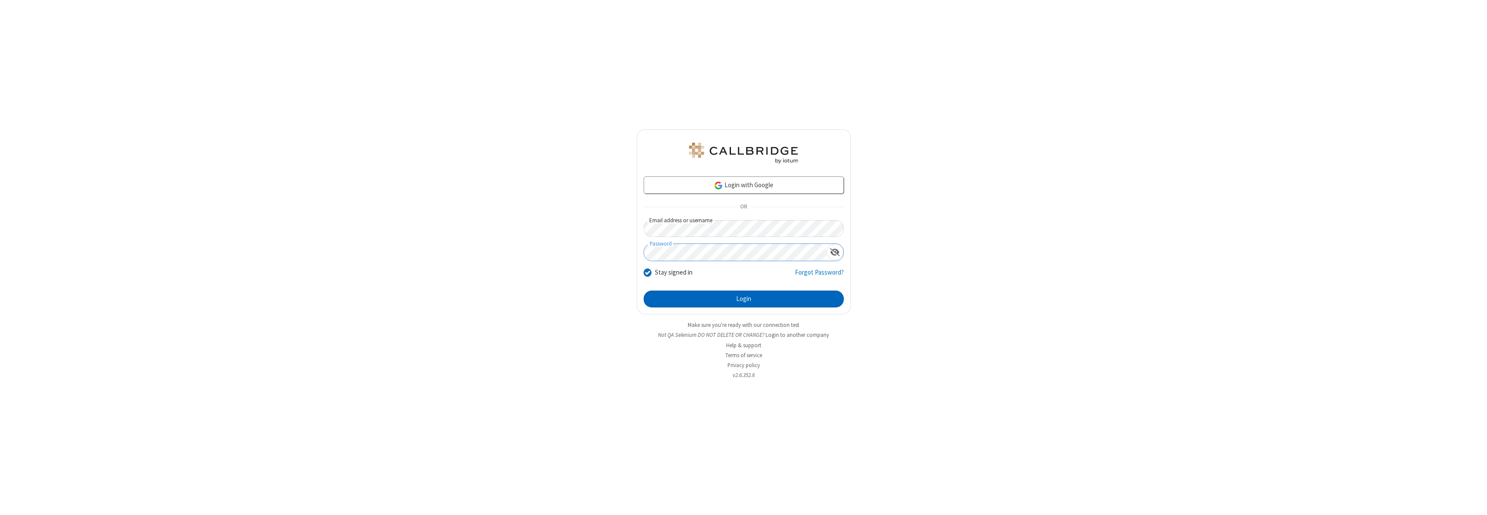 This screenshot has width=1487, height=515. I want to click on img: google-icon.png, so click(718, 185).